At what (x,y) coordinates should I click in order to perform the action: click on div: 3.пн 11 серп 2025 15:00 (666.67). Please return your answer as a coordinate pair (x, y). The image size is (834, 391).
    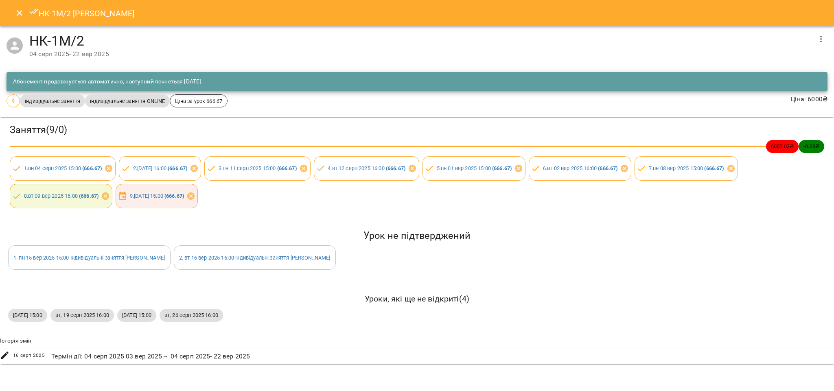
    Looking at the image, I should click on (257, 169).